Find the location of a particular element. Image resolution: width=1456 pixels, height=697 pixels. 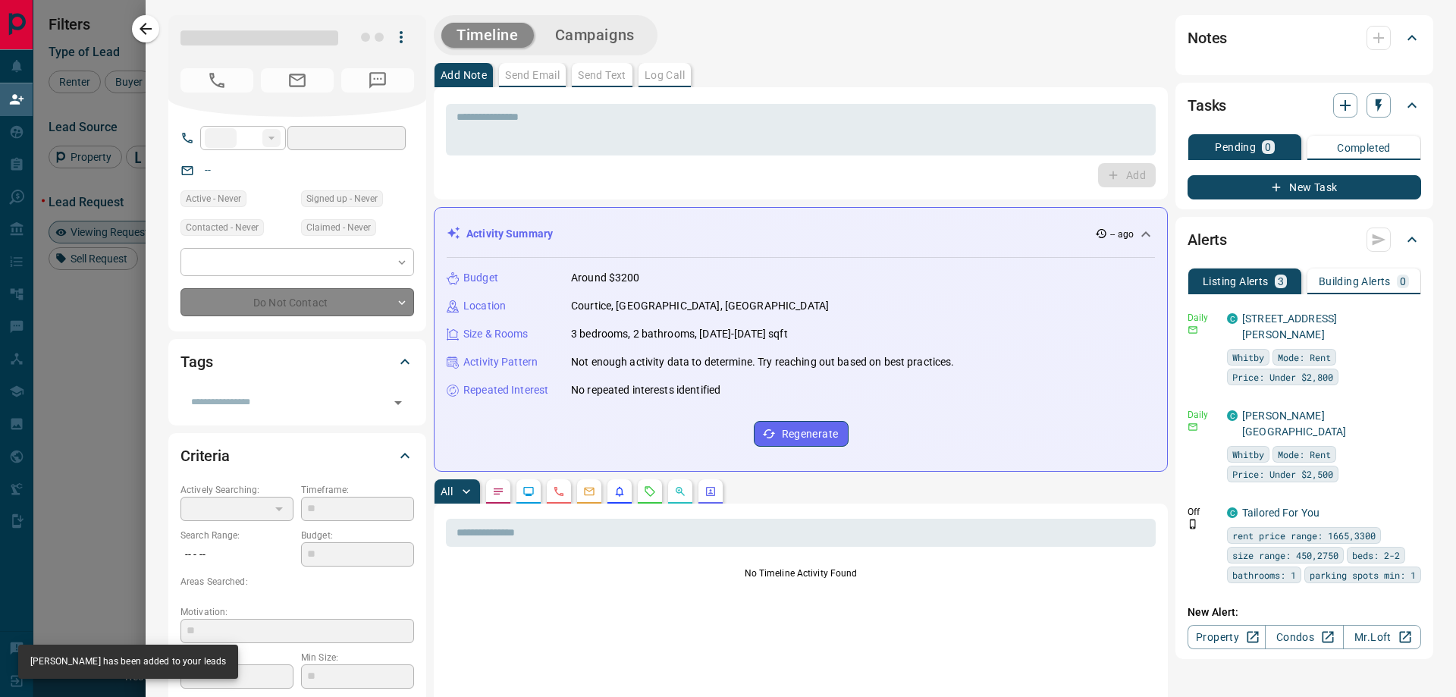

p: No repeated interests identified is located at coordinates (645, 390).